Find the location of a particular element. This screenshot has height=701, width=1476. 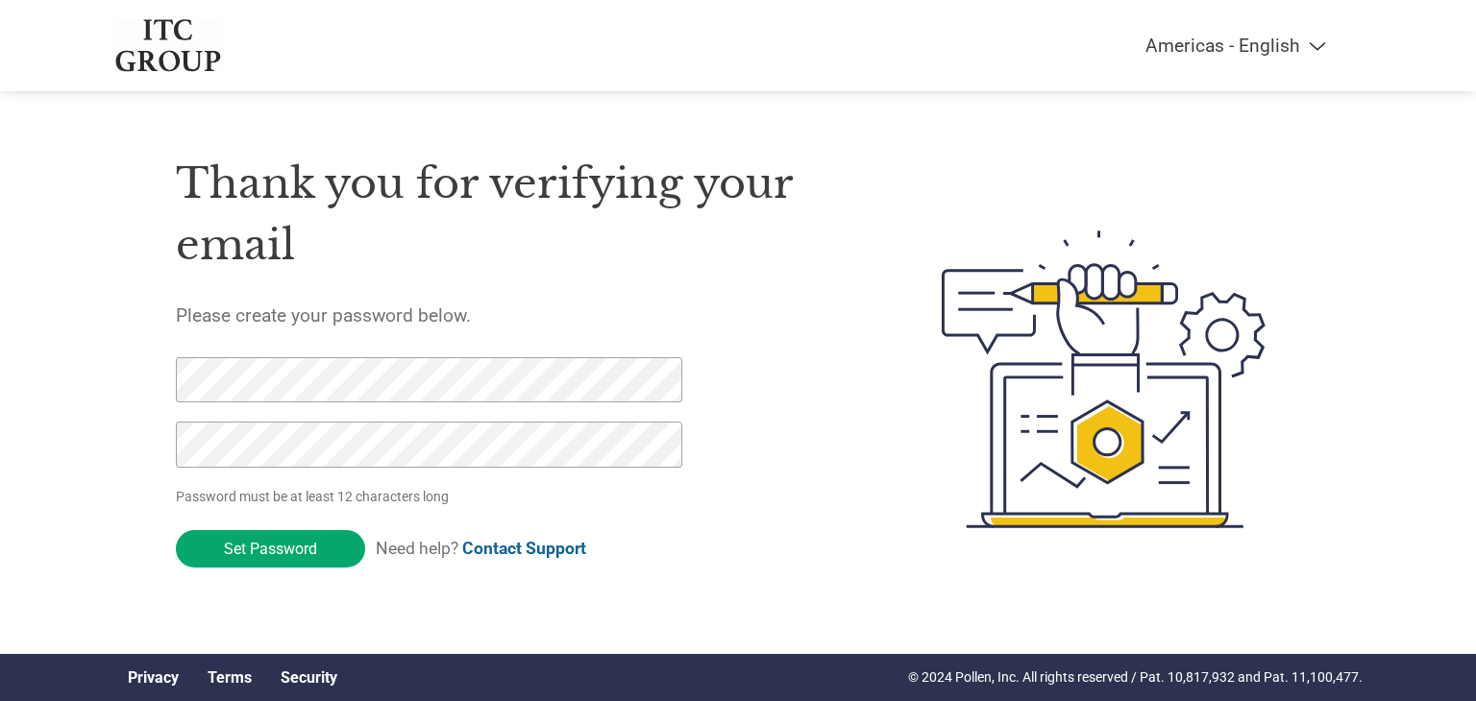

a: Privacy is located at coordinates (153, 677).